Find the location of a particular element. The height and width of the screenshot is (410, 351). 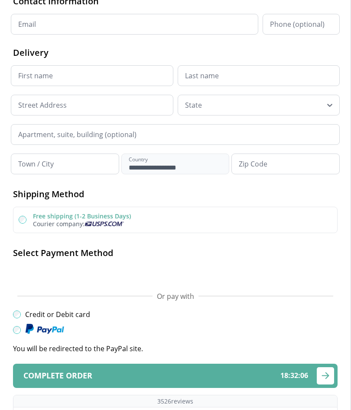

span: Courier company: is located at coordinates (58, 224).